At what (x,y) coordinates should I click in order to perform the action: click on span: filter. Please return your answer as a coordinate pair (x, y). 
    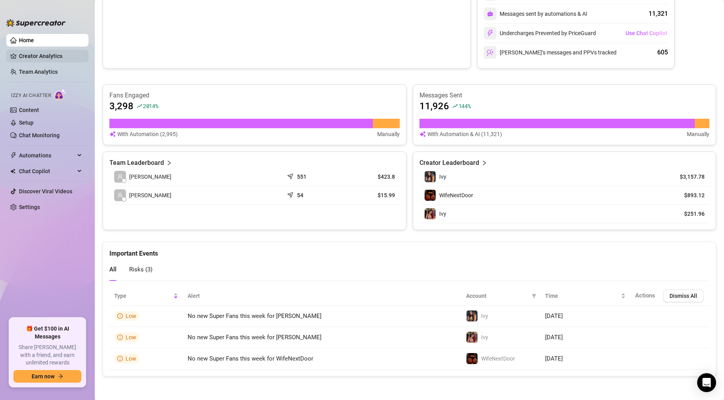
    Looking at the image, I should click on (534, 296).